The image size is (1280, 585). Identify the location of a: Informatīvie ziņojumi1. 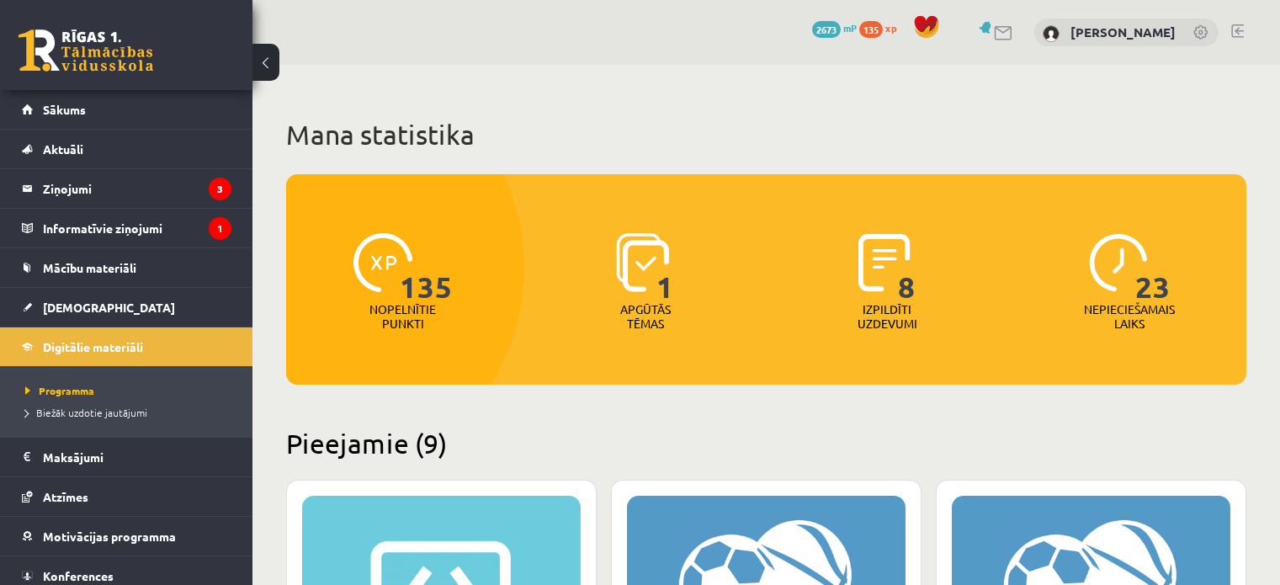
(126, 228).